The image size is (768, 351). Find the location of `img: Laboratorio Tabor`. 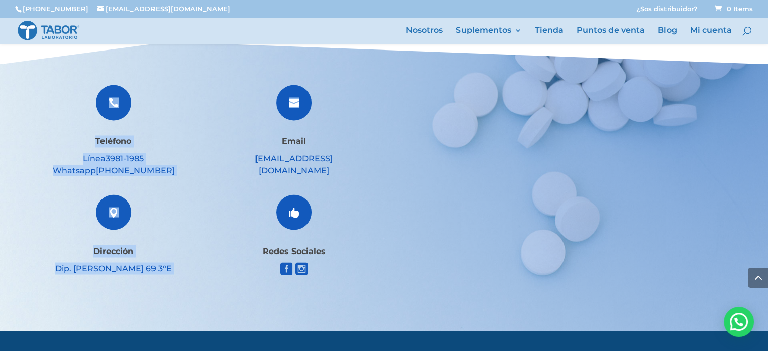

img: Laboratorio Tabor is located at coordinates (48, 30).